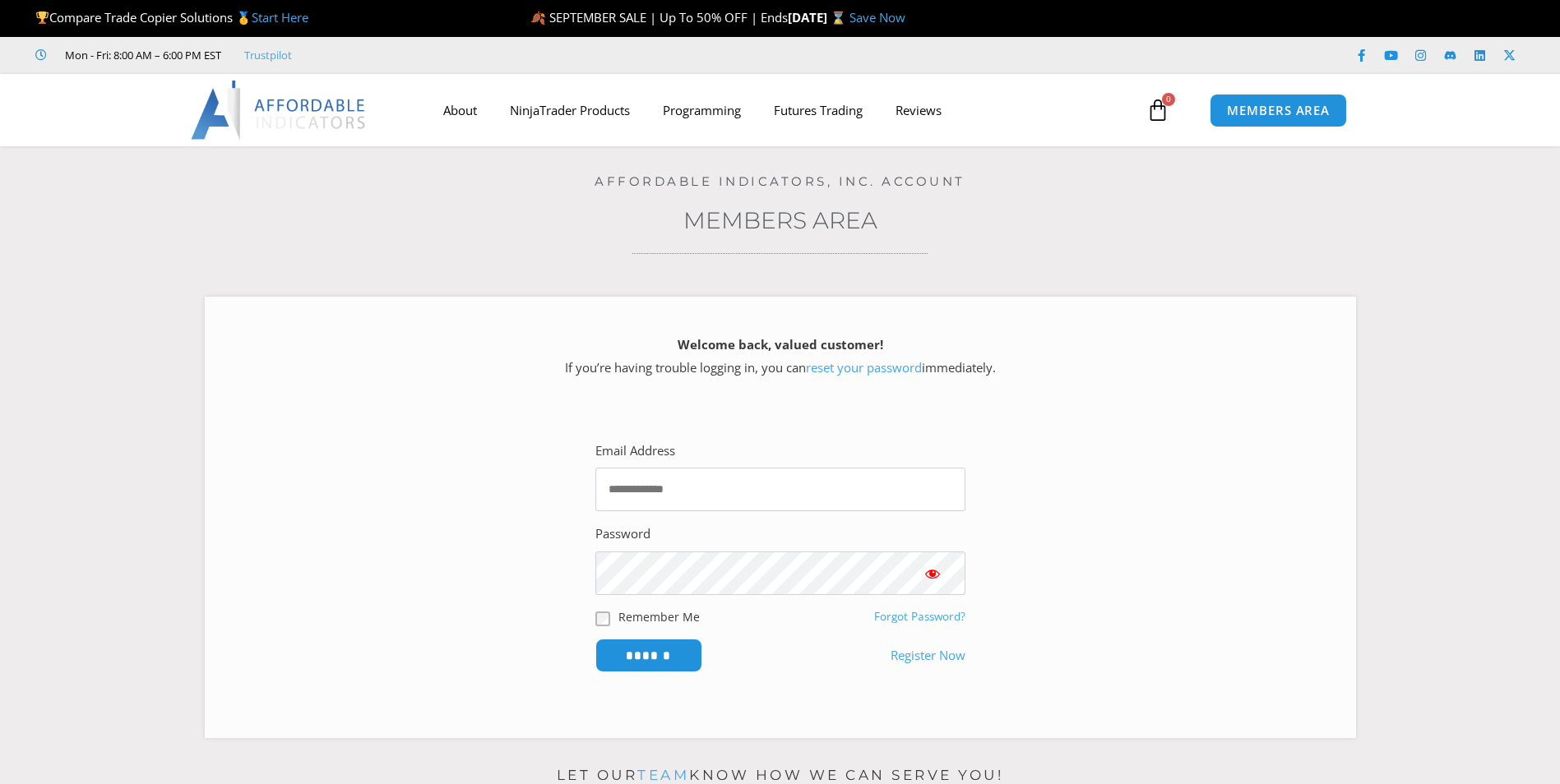 The width and height of the screenshot is (1560, 784). What do you see at coordinates (1168, 100) in the screenshot?
I see `span: 0` at bounding box center [1168, 100].